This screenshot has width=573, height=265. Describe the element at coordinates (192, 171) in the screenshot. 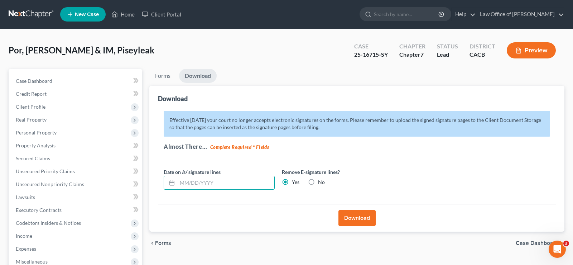

I see `label: Date on /s/ signature lines` at that location.